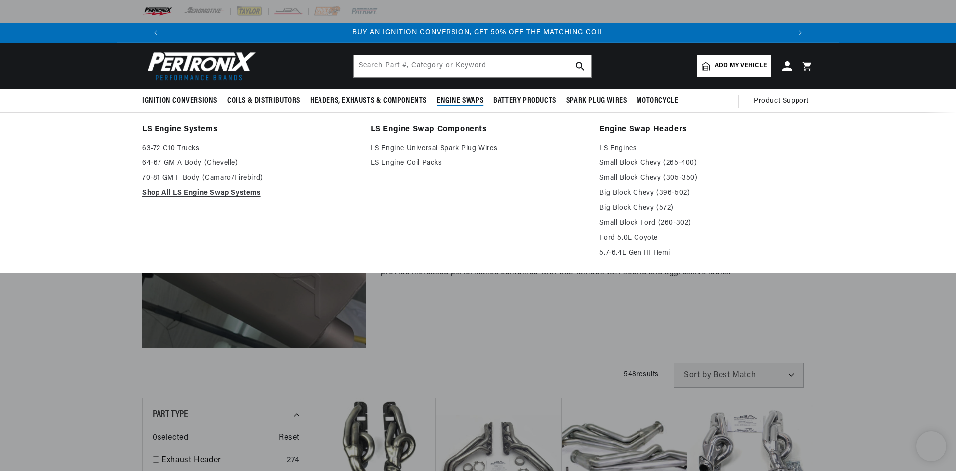 This screenshot has width=956, height=471. Describe the element at coordinates (641, 374) in the screenshot. I see `span: 548 results` at that location.